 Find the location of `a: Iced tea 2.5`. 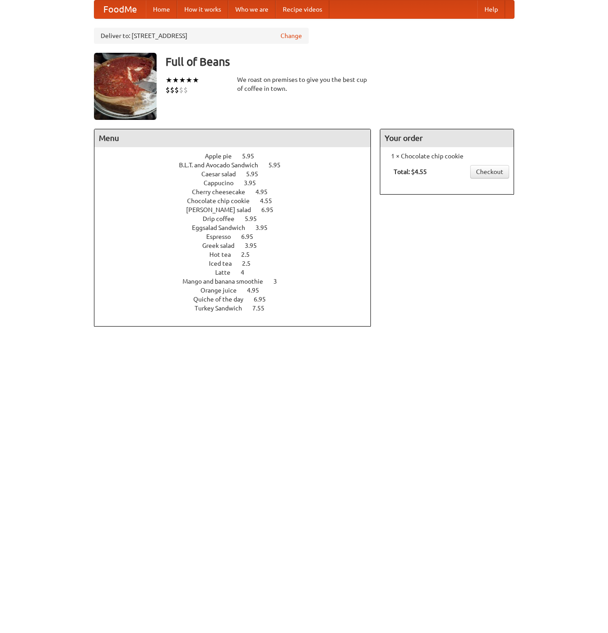

a: Iced tea 2.5 is located at coordinates (238, 263).